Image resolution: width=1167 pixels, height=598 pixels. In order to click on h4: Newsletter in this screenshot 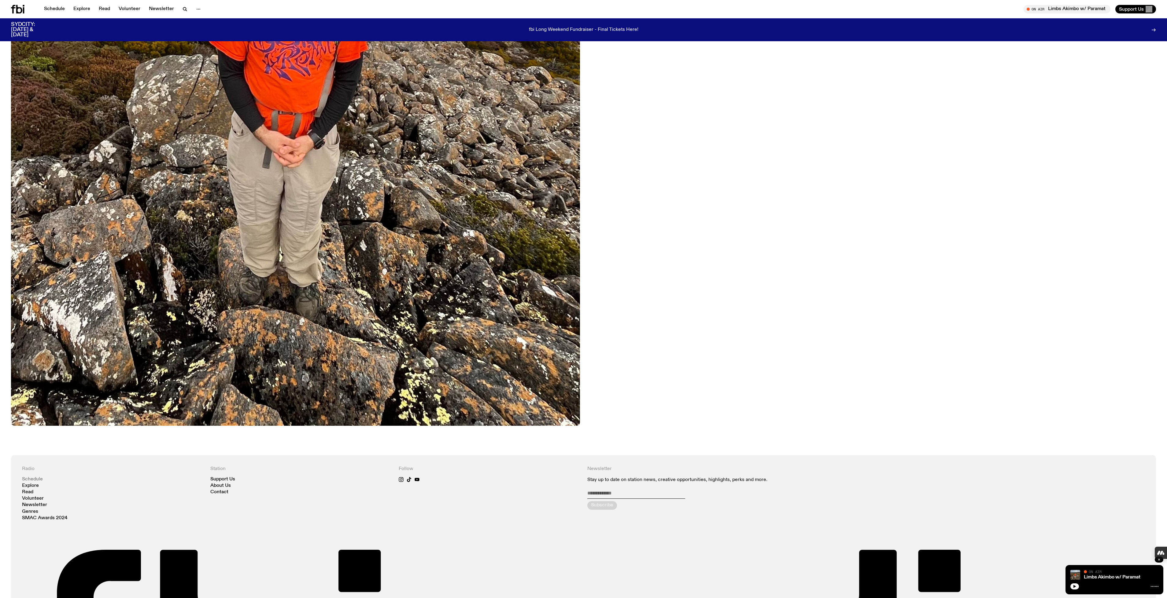, I will do `click(772, 469)`.